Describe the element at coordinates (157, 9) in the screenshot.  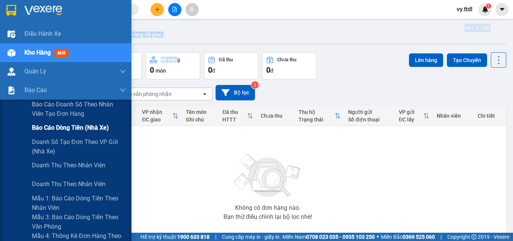
I see `button: plus` at that location.